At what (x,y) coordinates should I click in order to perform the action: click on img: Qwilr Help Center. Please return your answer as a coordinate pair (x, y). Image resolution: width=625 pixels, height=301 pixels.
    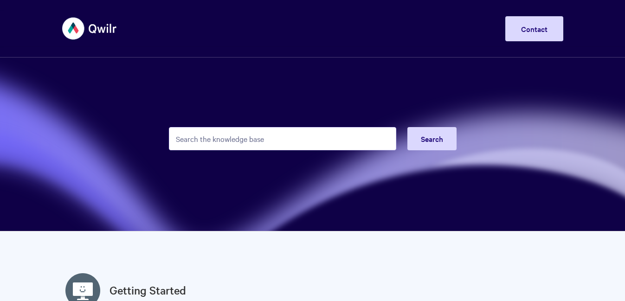
    Looking at the image, I should click on (90, 28).